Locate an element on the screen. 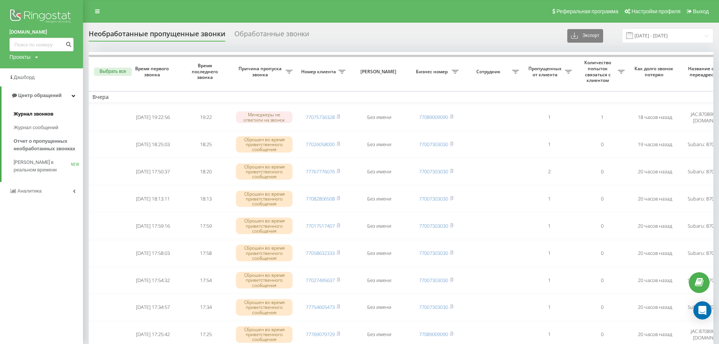 Image resolution: width=719 pixels, height=344 pixels. a: 77017517407 is located at coordinates (320, 226).